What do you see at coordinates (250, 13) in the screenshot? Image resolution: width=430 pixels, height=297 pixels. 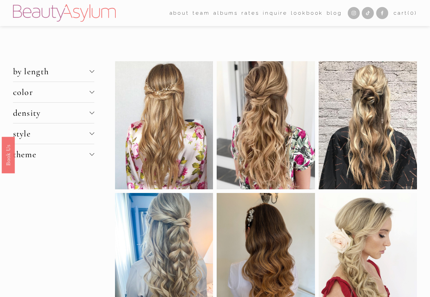 I see `a: Rates` at bounding box center [250, 13].